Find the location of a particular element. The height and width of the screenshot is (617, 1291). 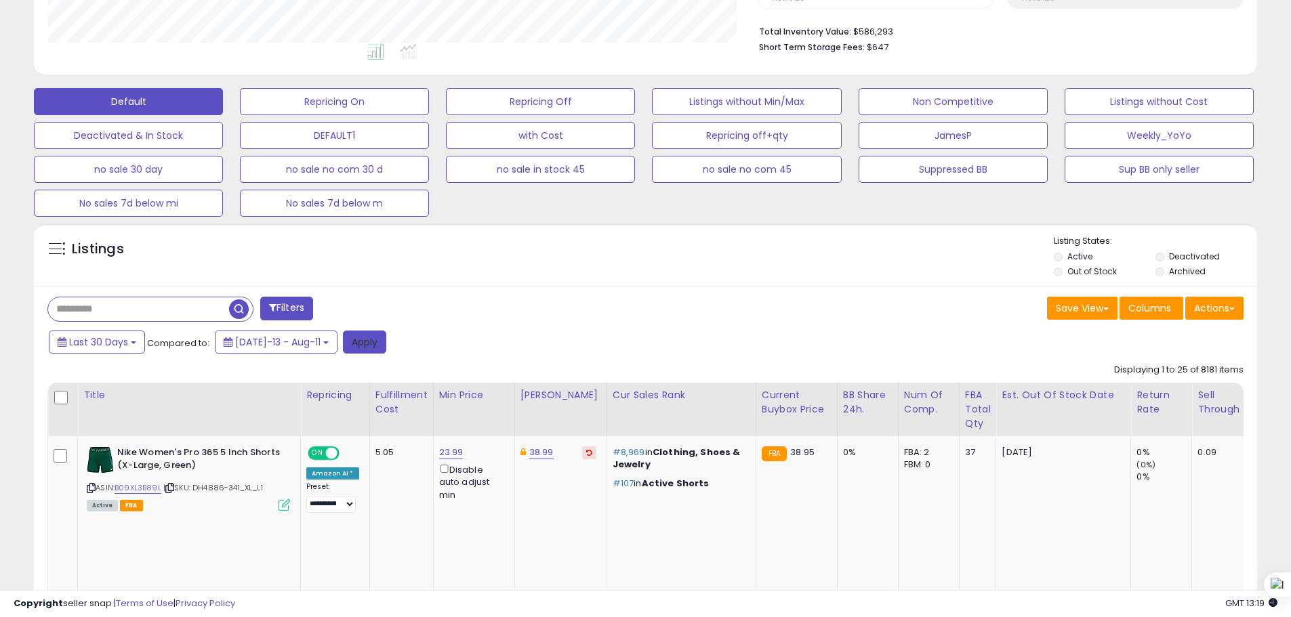

div: Return Rate is located at coordinates (1160, 402).